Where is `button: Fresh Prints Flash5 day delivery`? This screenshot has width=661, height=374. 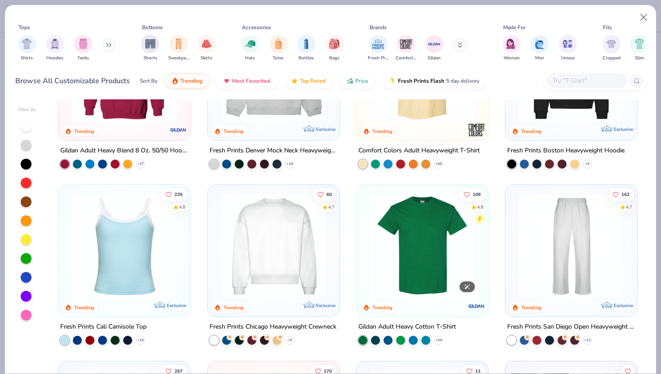
button: Fresh Prints Flash5 day delivery is located at coordinates (434, 81).